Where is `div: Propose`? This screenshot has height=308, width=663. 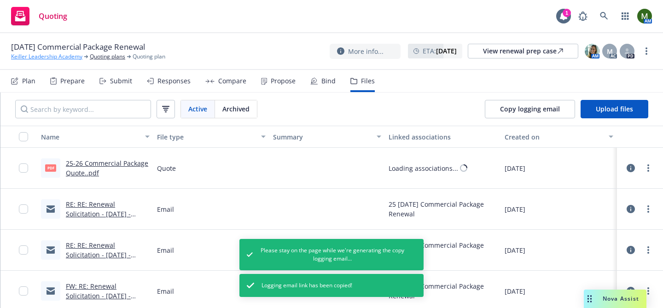
div: Propose is located at coordinates (283, 81).